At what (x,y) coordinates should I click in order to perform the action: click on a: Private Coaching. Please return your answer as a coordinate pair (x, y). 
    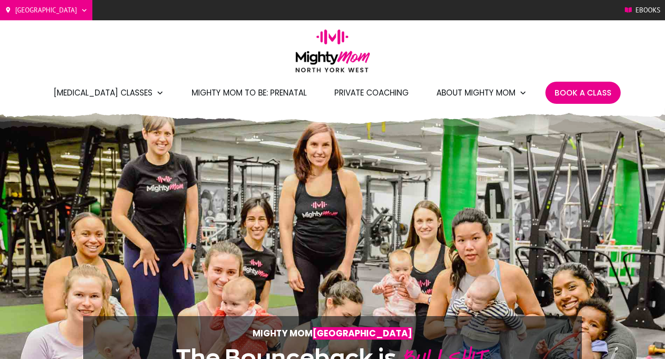
    Looking at the image, I should click on (371, 93).